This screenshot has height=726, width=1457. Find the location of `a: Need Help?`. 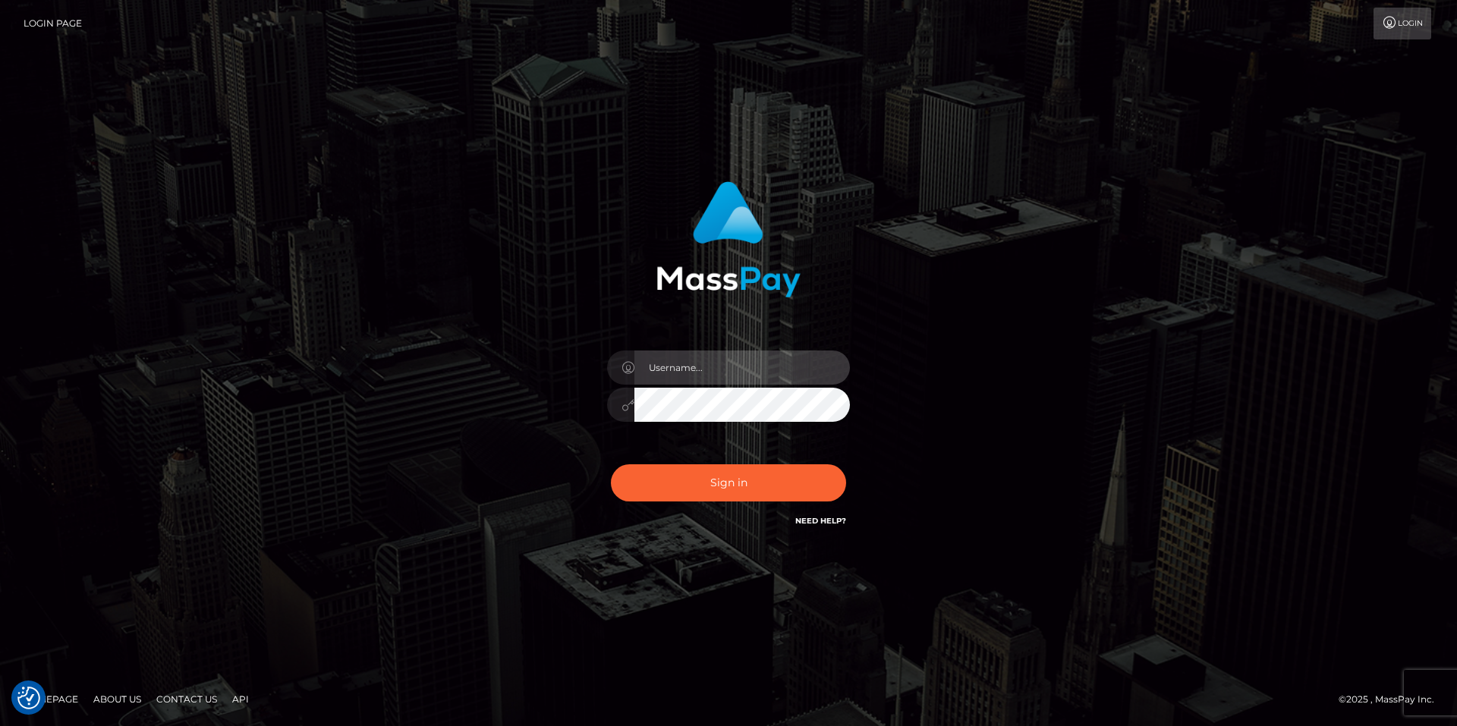

a: Need Help? is located at coordinates (820, 520).